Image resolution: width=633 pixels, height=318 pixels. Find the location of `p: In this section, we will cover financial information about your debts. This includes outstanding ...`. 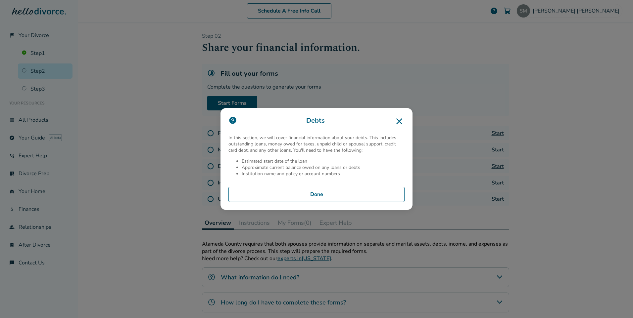

p: In this section, we will cover financial information about your debts. This includes outstanding ... is located at coordinates (316, 144).